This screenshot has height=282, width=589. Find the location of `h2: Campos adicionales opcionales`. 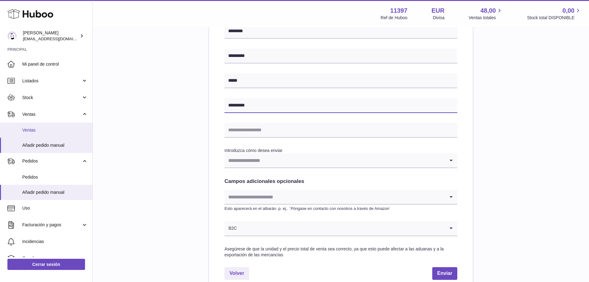

h2: Campos adicionales opcionales is located at coordinates (341, 181).